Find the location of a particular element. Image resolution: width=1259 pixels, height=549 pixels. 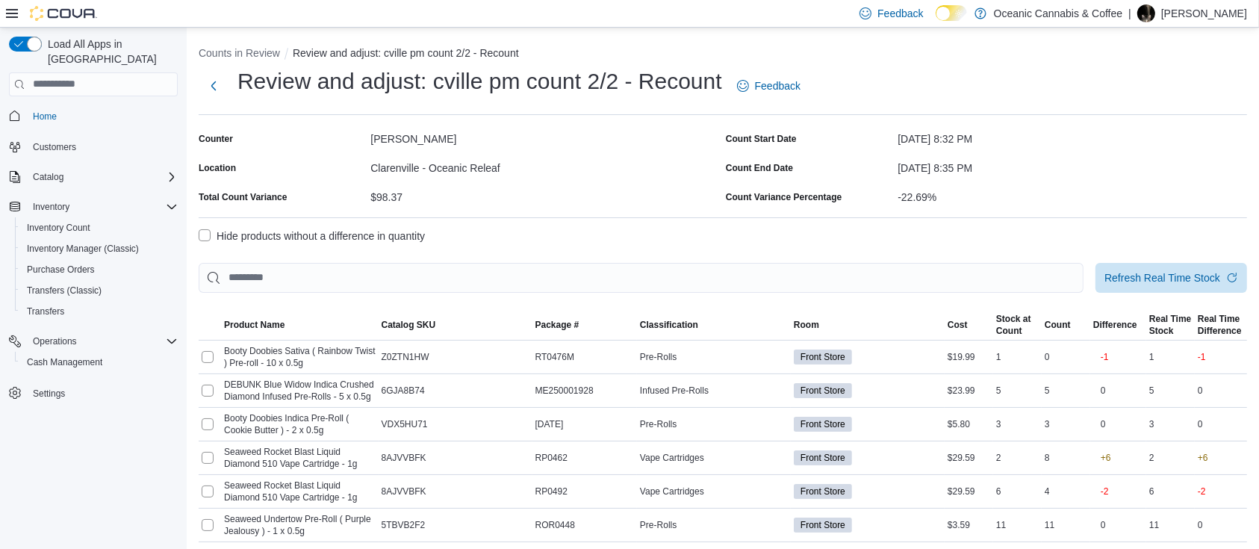

div: Count Variance Percentage is located at coordinates (783, 197).